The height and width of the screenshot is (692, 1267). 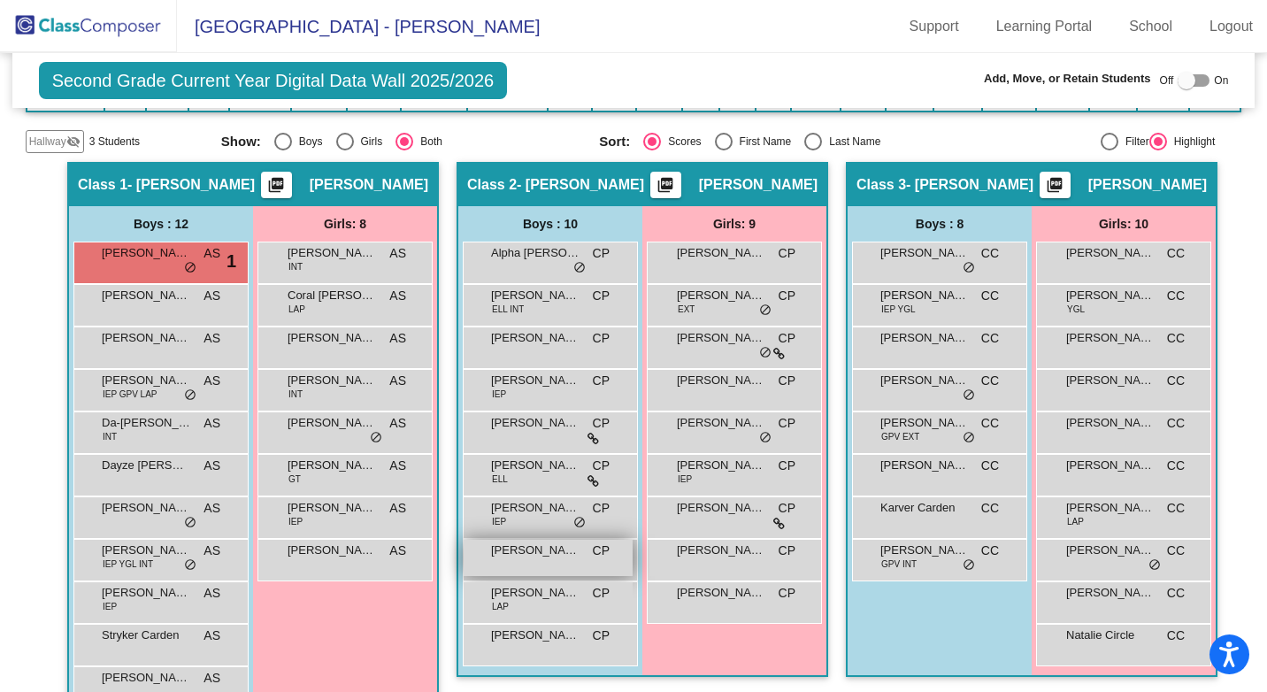 I want to click on span: YGL, so click(x=1075, y=309).